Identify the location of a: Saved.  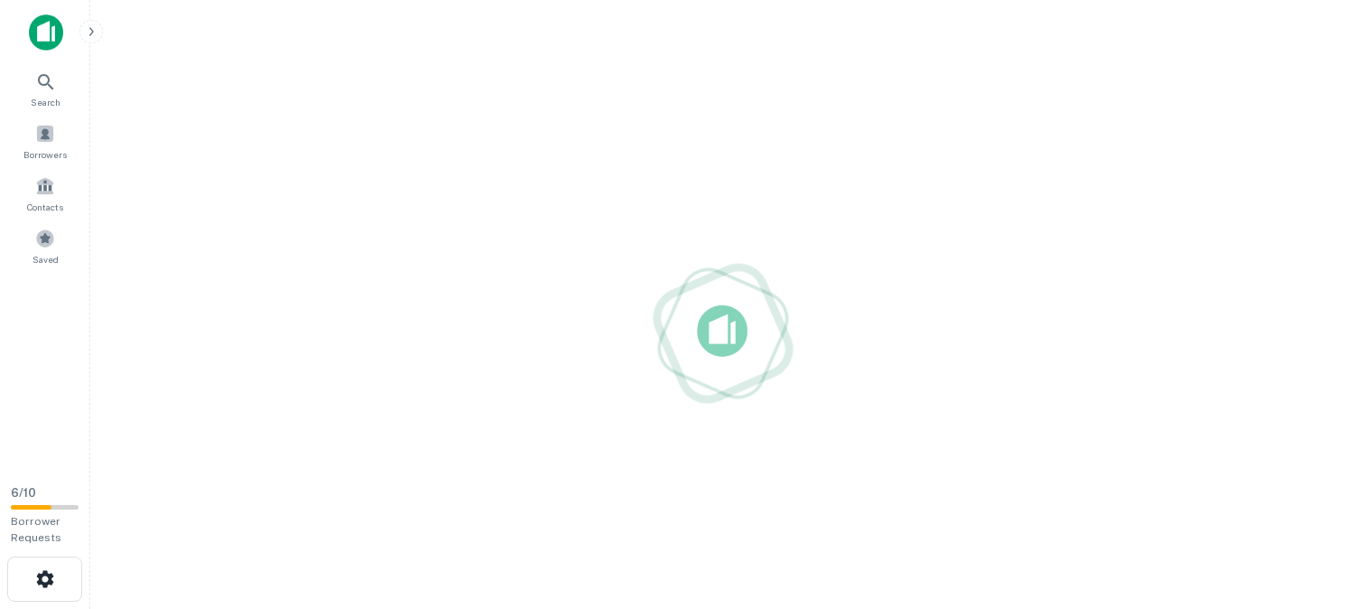
(45, 246).